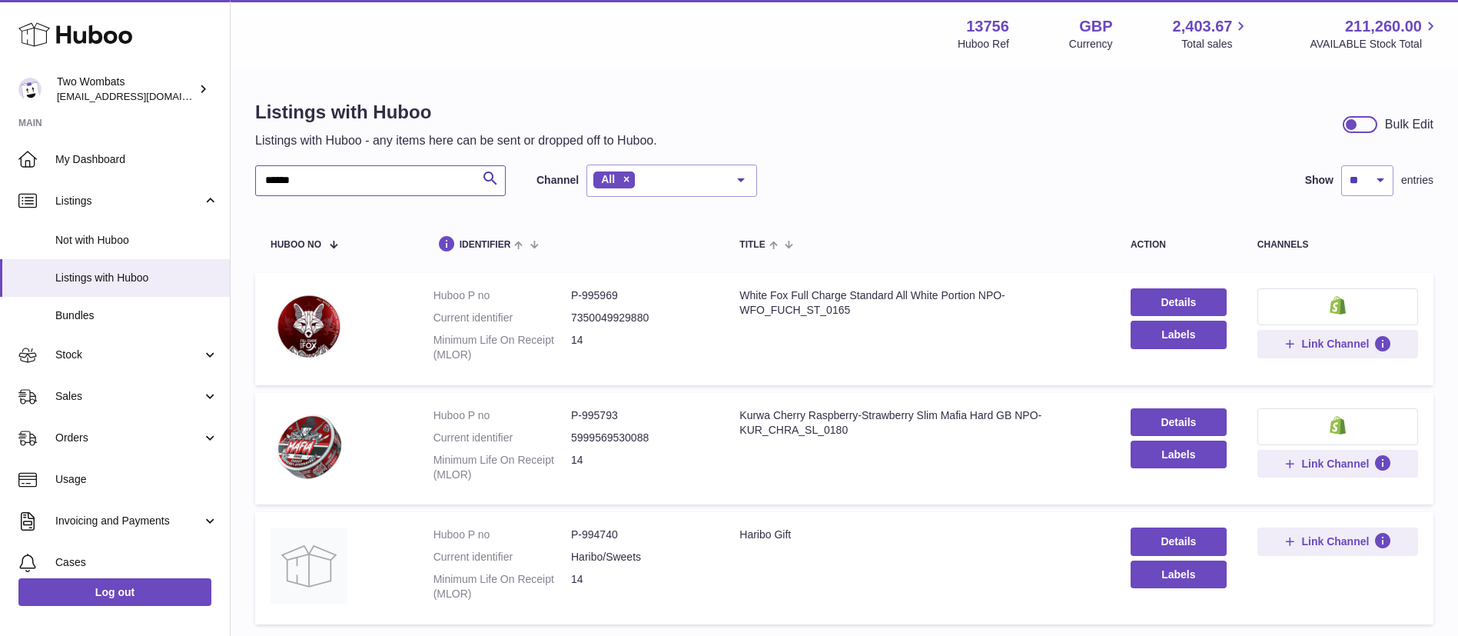 This screenshot has width=1458, height=636. I want to click on div: channels, so click(1338, 244).